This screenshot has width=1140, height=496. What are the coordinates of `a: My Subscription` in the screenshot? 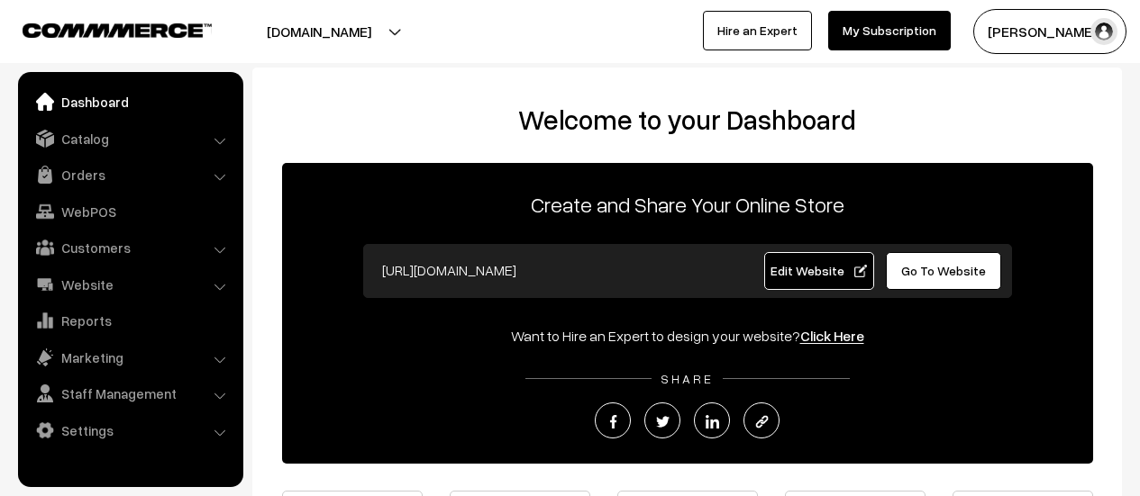 It's located at (889, 31).